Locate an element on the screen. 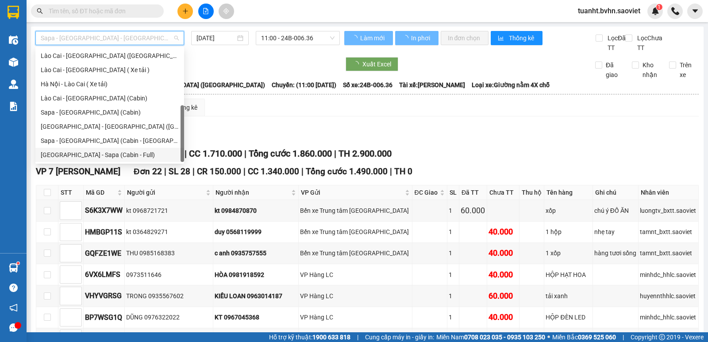 The image size is (708, 342). div: Sapa - Hà Nội (Cabin - Thăng Long) is located at coordinates (110, 141).